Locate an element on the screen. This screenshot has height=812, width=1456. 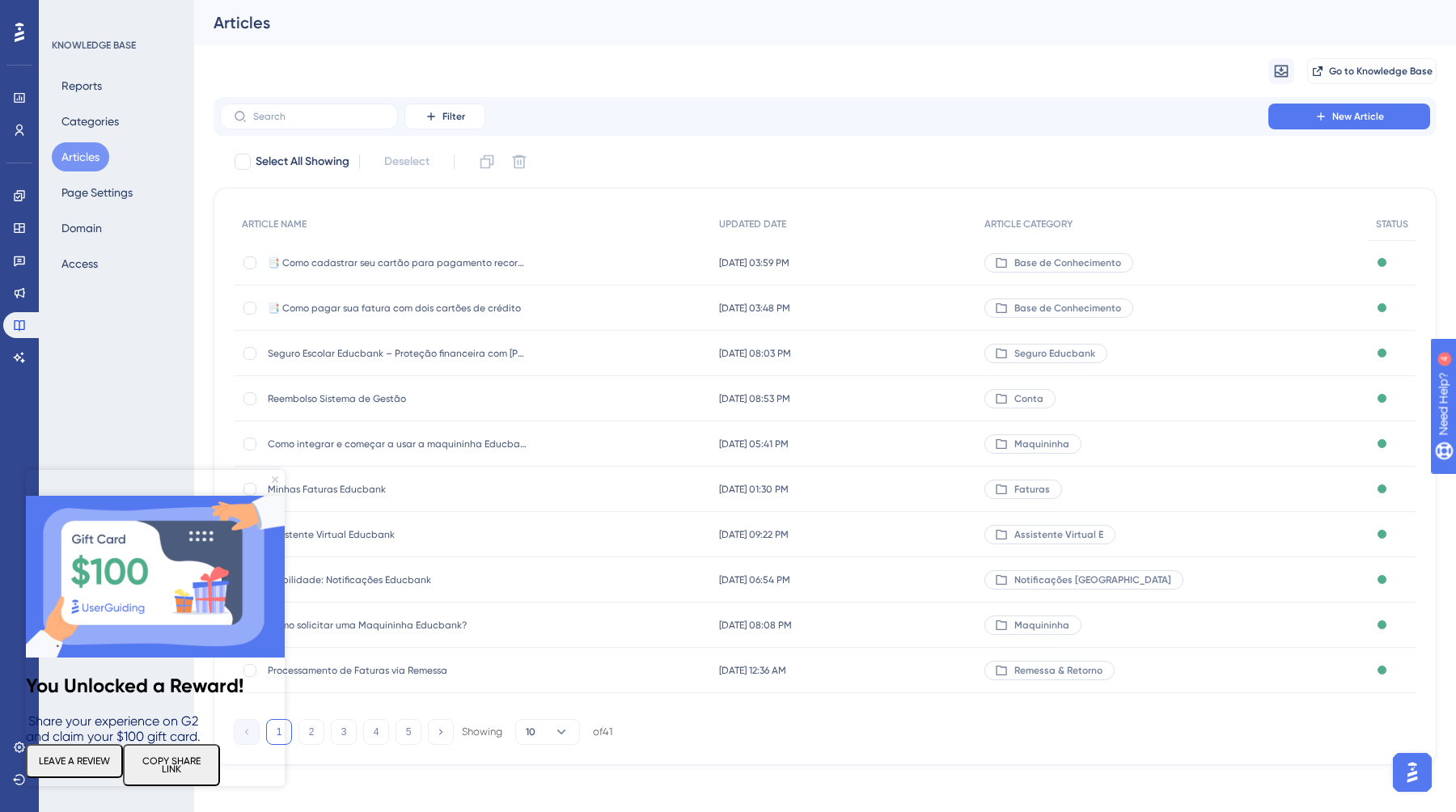
span: Seguro Educbank is located at coordinates (1055, 353).